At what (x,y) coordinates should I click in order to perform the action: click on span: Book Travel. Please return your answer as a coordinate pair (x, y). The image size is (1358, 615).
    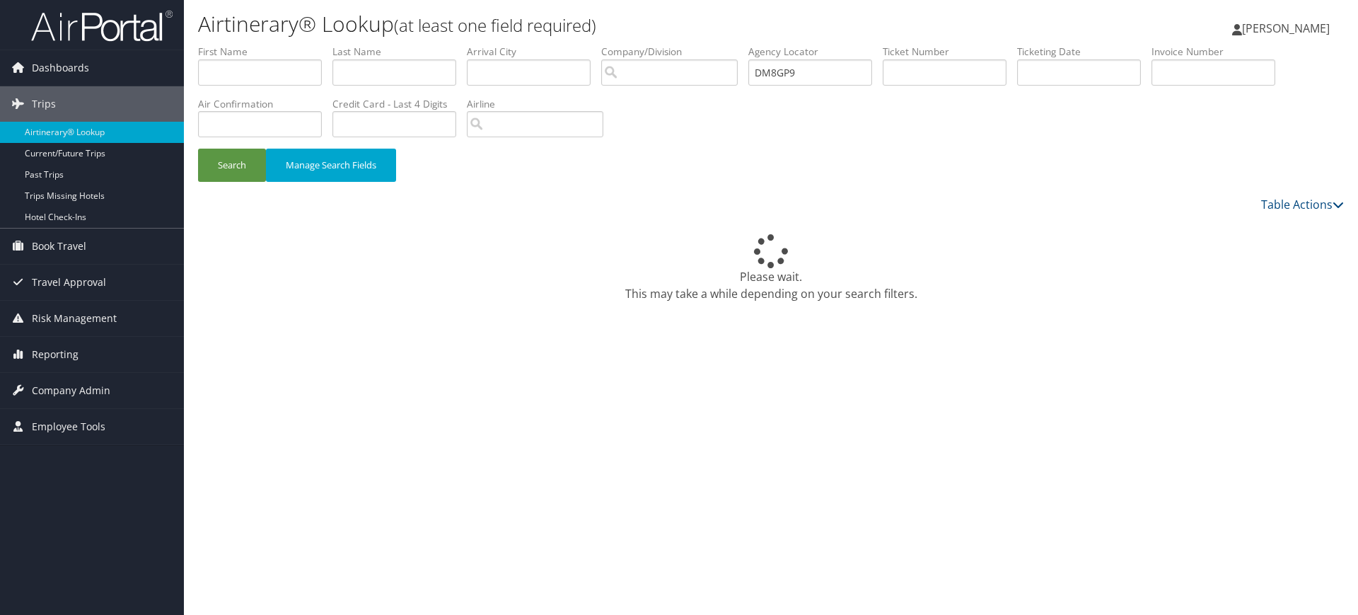
    Looking at the image, I should click on (59, 246).